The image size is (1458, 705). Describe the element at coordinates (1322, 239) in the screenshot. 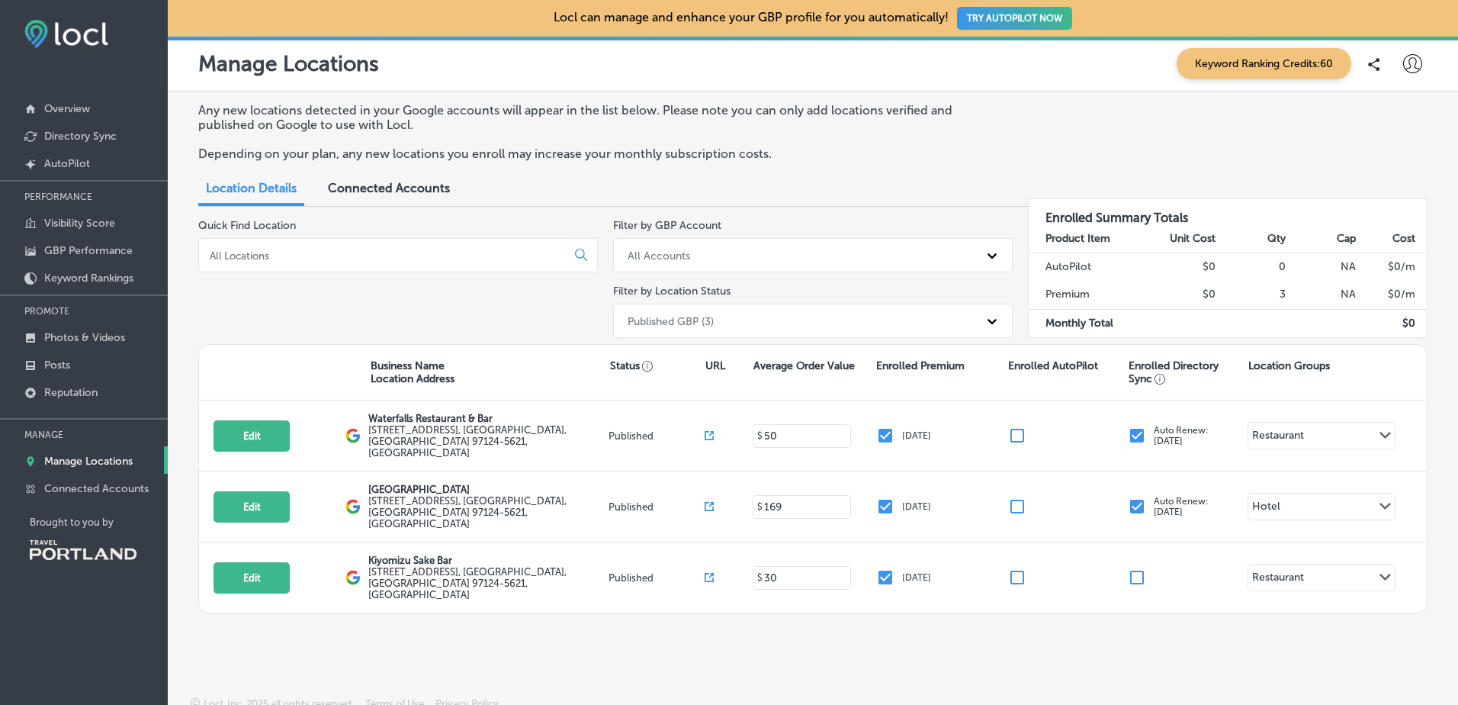

I see `th: Cap` at that location.